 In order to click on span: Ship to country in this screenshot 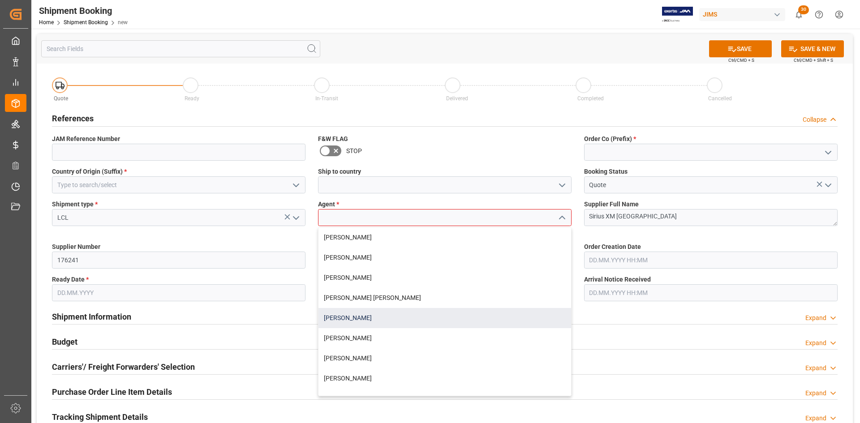, I will do `click(339, 171)`.